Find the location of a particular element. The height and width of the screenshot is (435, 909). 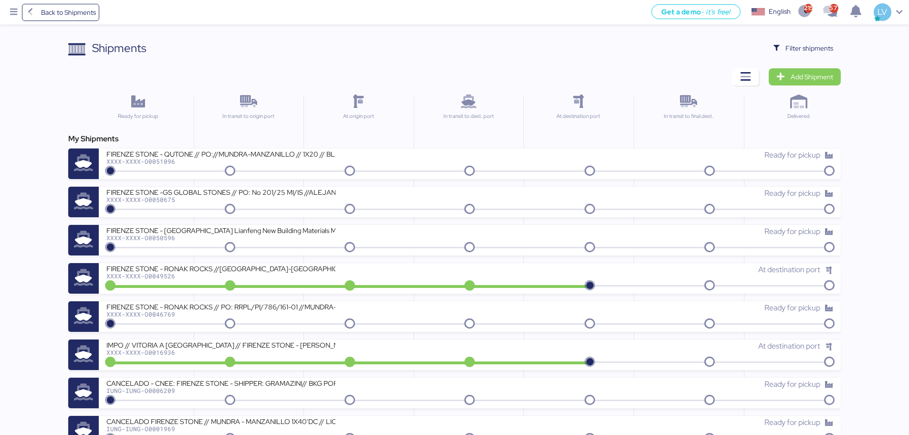

div: XXXX-XXXX-O0051096 is located at coordinates (221, 161).